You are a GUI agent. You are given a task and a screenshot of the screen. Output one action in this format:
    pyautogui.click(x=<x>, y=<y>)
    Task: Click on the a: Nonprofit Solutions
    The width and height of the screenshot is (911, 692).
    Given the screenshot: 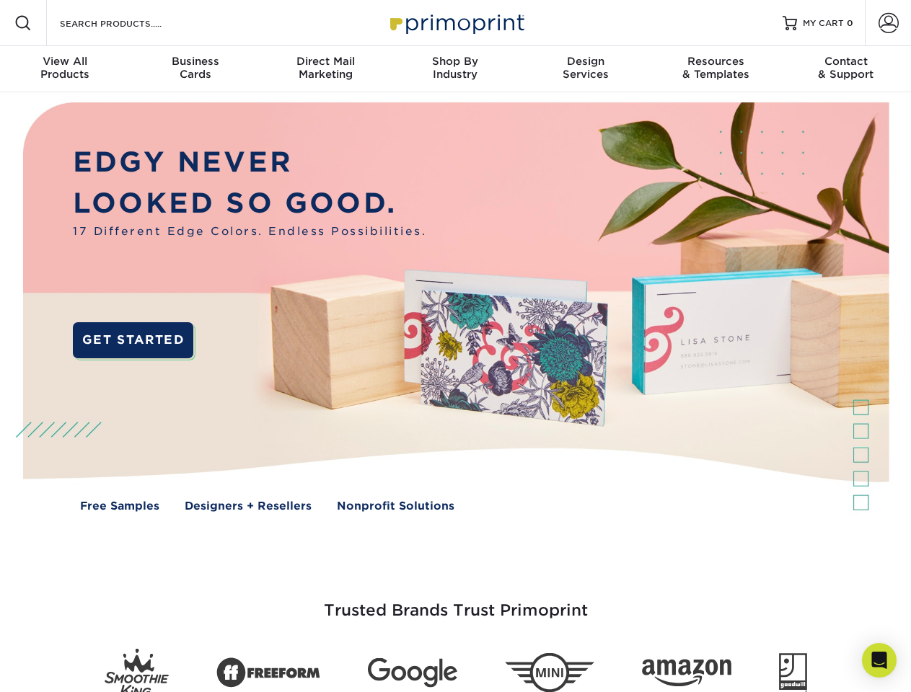 What is the action you would take?
    pyautogui.click(x=395, y=506)
    